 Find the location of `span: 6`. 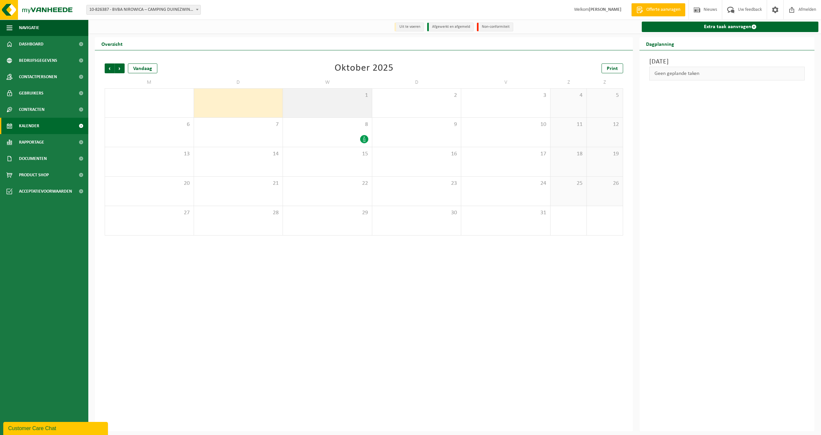

span: 6 is located at coordinates (149, 125).